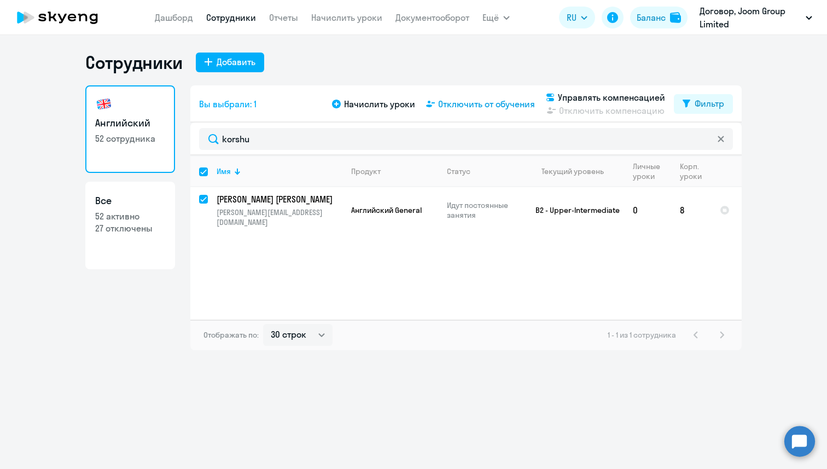  I want to click on td: 8, so click(691, 210).